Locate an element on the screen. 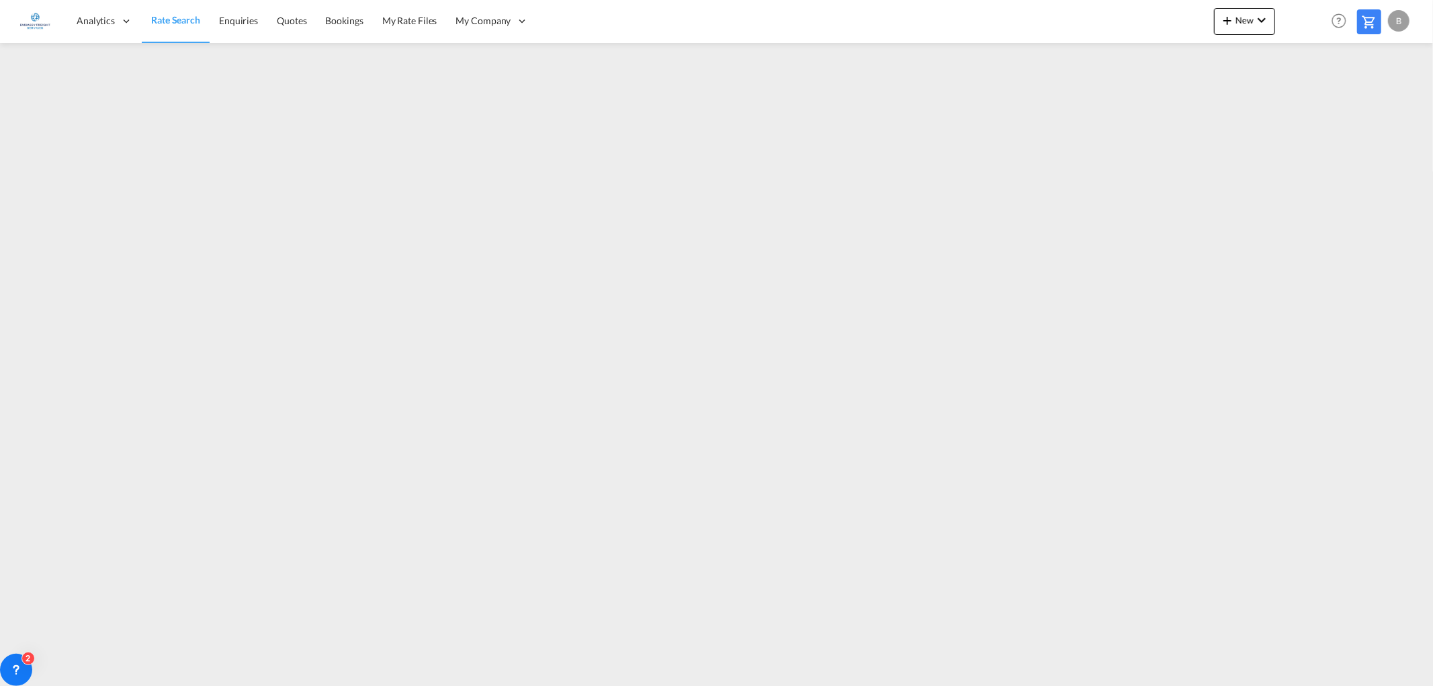  span: Analytics is located at coordinates (95, 21).